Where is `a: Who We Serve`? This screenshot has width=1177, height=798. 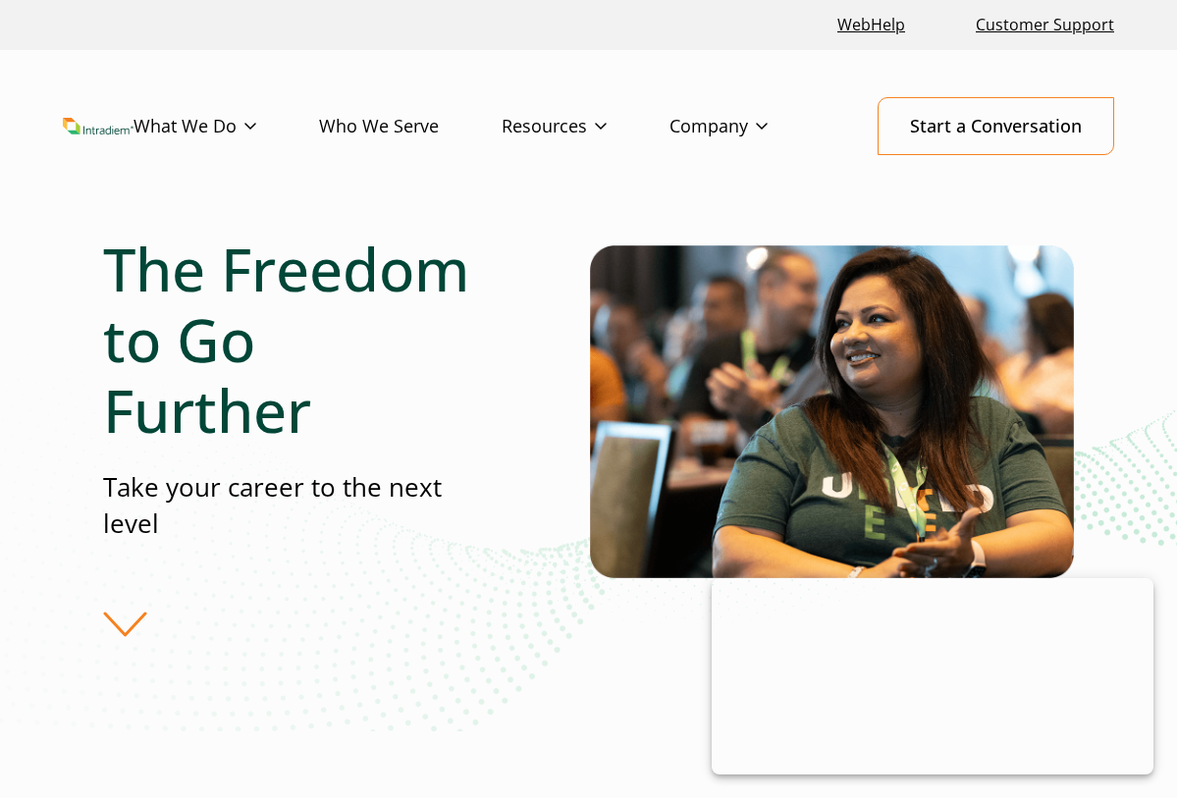 a: Who We Serve is located at coordinates (410, 127).